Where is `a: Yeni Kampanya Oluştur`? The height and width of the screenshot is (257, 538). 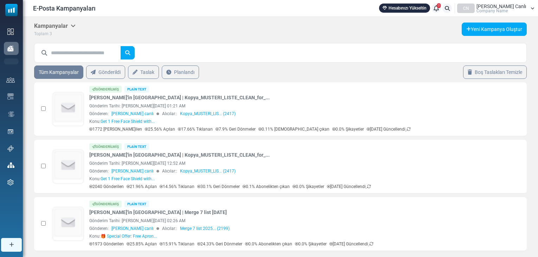 a: Yeni Kampanya Oluştur is located at coordinates (494, 29).